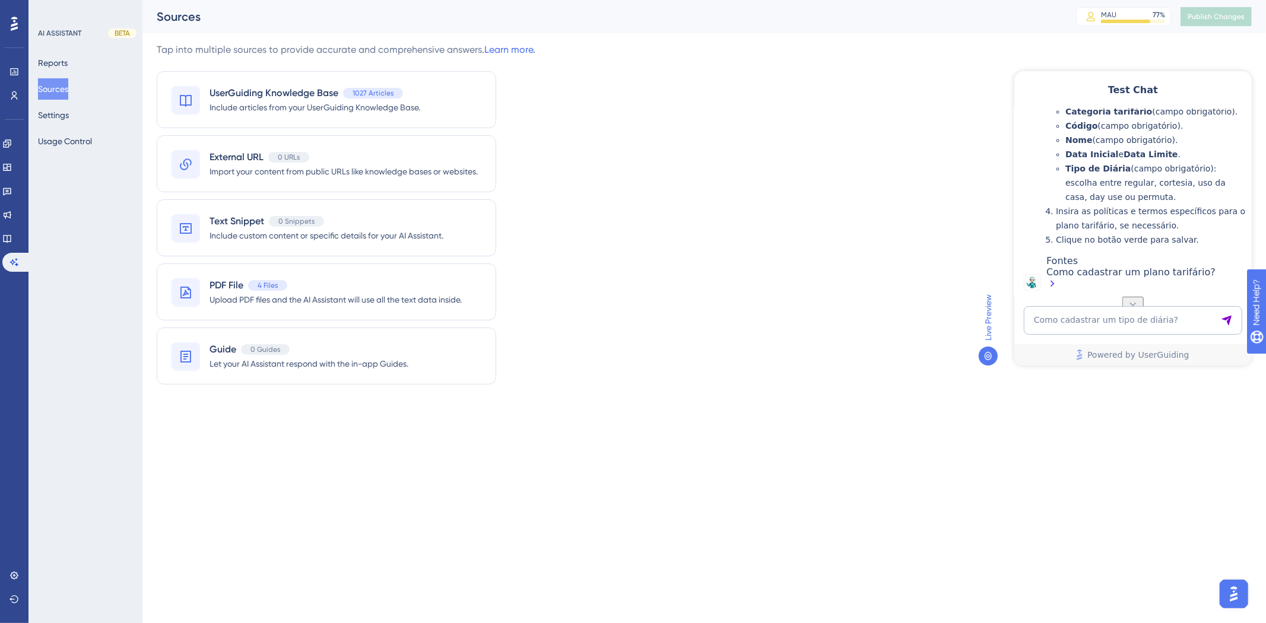 This screenshot has height=623, width=1266. What do you see at coordinates (119, 249) in the screenshot?
I see `textarea: AI Assistant Text Input` at bounding box center [119, 249].